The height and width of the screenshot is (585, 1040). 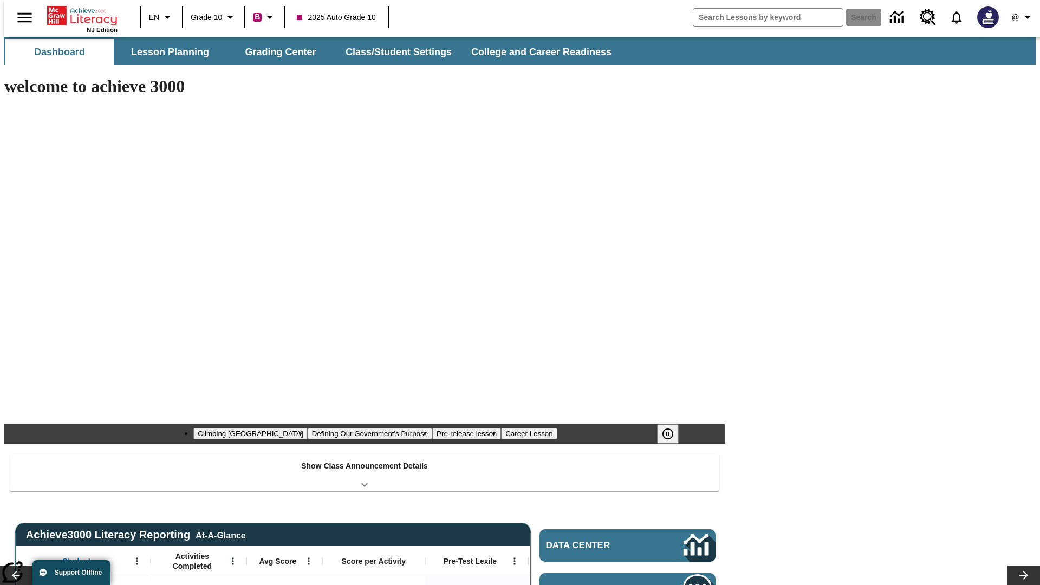 What do you see at coordinates (988, 17) in the screenshot?
I see `button: Select a new avatar` at bounding box center [988, 17].